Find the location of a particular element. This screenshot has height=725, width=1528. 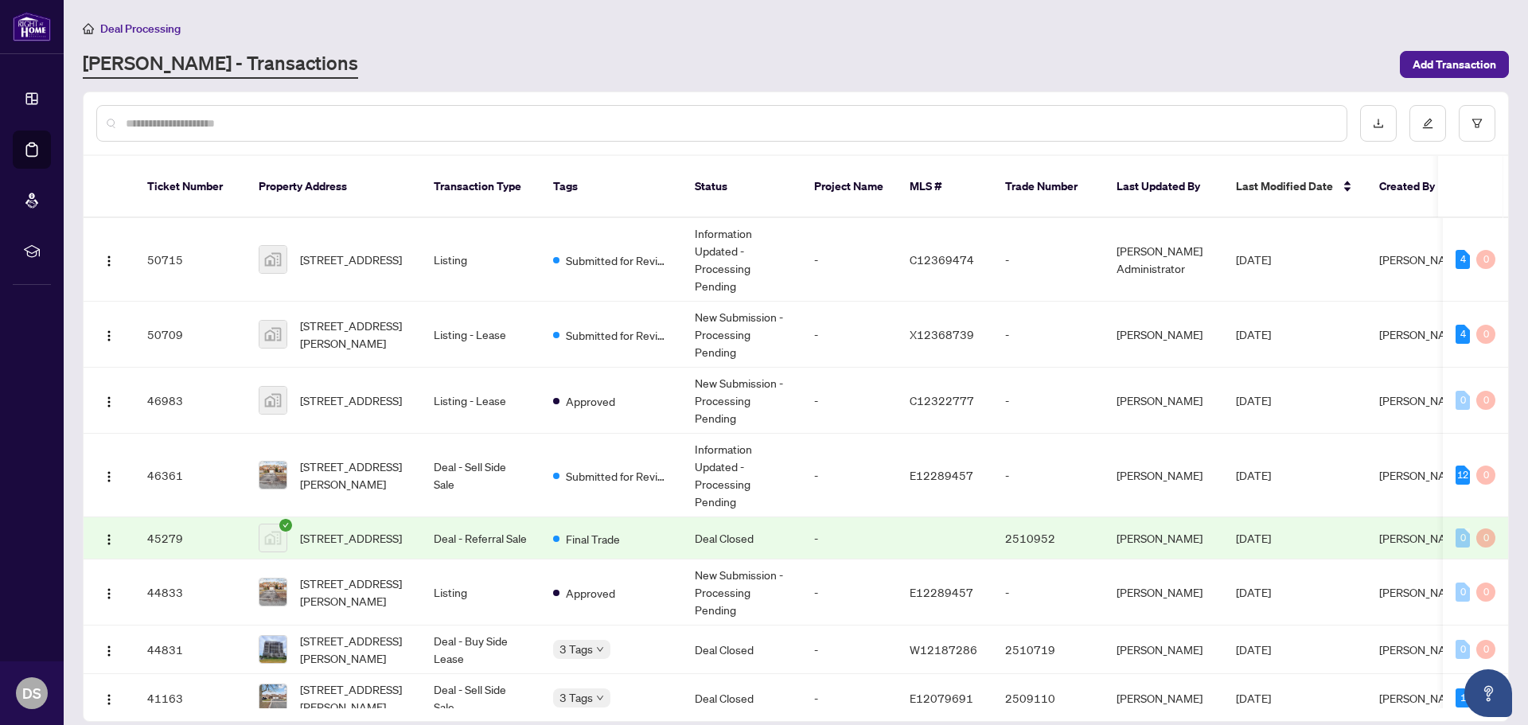

th: Project Name is located at coordinates (849, 187).